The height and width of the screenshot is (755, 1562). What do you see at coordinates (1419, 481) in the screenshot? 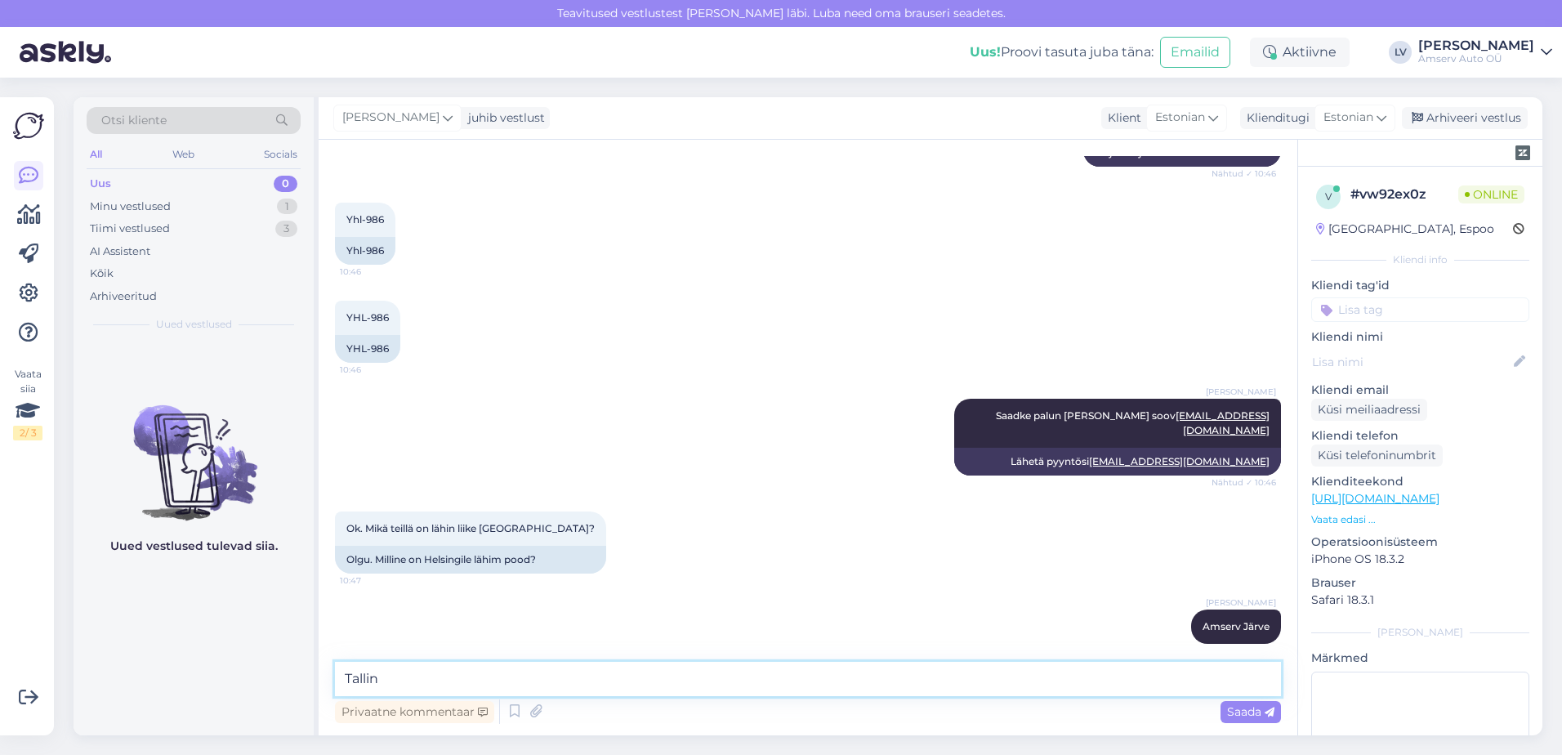
I see `p: Klienditeekond` at bounding box center [1419, 481].